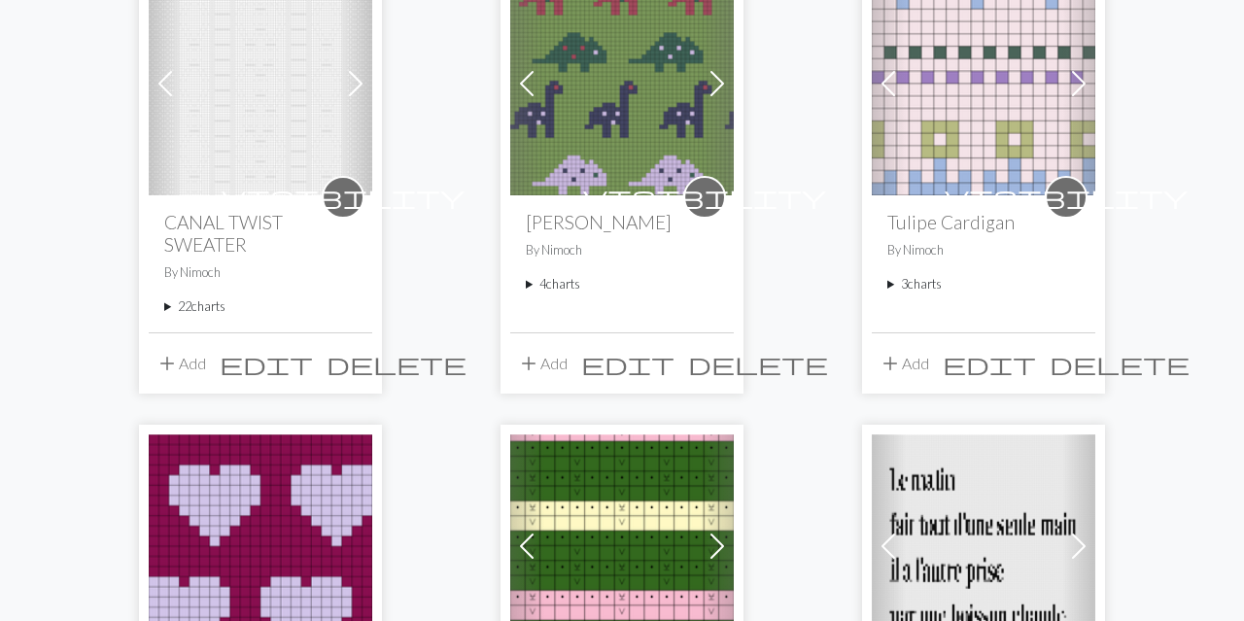 This screenshot has width=1244, height=621. Describe the element at coordinates (622, 284) in the screenshot. I see `summary: 4charts` at that location.